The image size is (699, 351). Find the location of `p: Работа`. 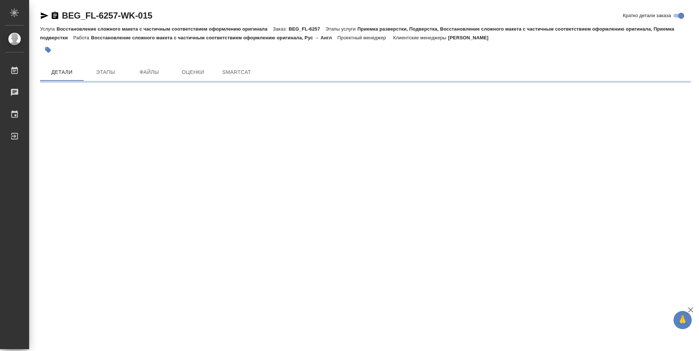

p: Работа is located at coordinates (82, 37).